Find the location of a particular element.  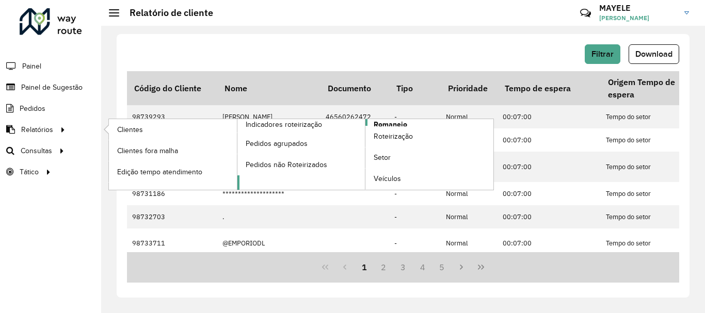

h3: MAYELE is located at coordinates (638, 8).